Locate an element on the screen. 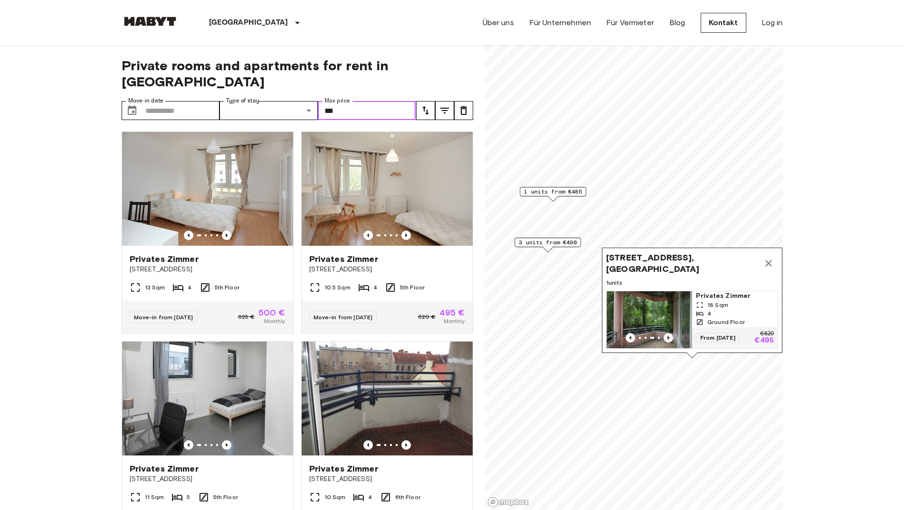 This screenshot has height=510, width=904. p: €620 is located at coordinates (766, 334).